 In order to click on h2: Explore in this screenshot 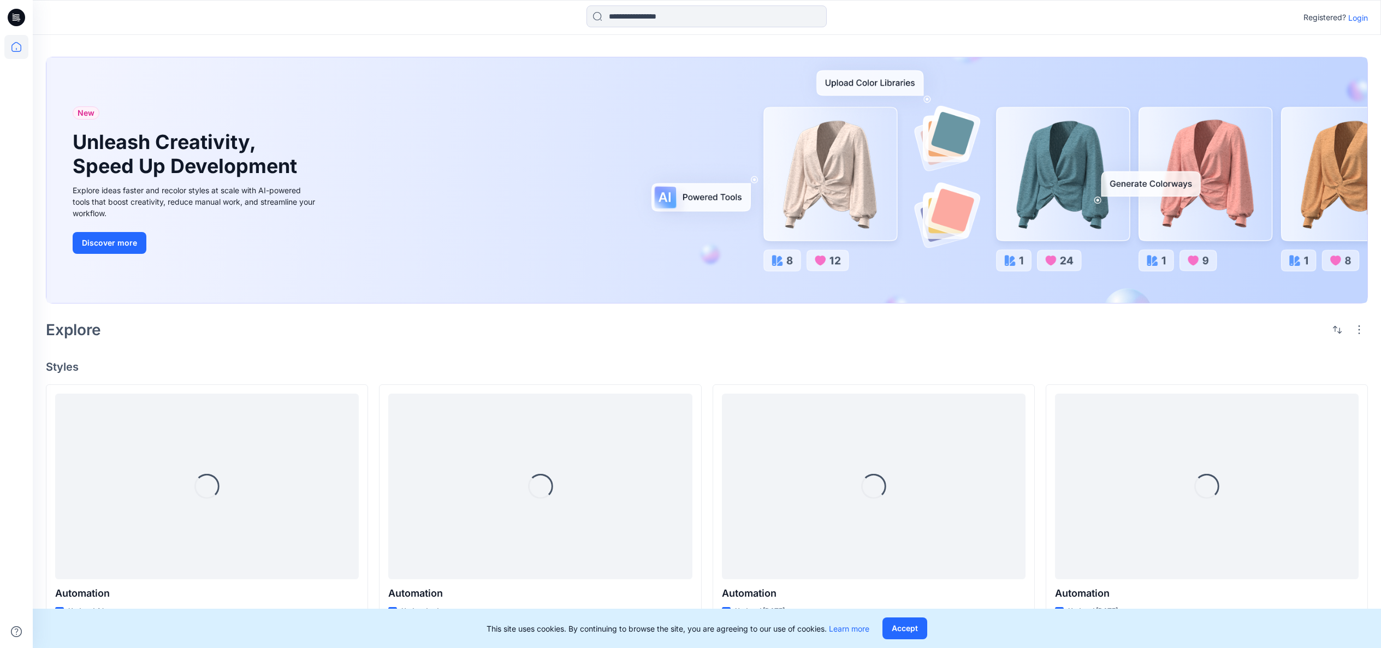, I will do `click(73, 330)`.